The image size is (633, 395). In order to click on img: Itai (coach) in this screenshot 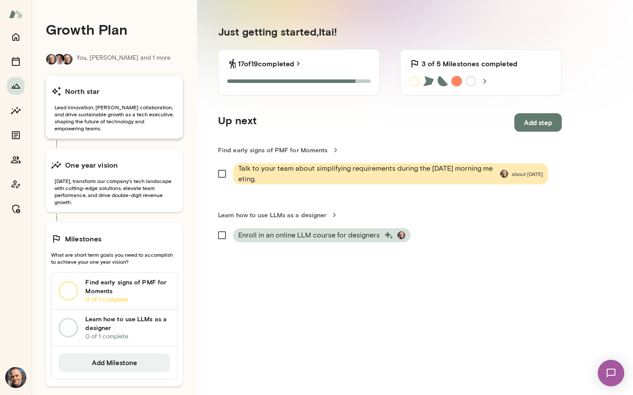, I will do `click(67, 59)`.